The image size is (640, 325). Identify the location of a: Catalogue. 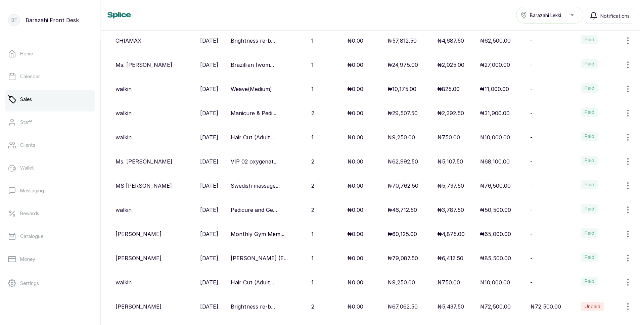
(50, 236).